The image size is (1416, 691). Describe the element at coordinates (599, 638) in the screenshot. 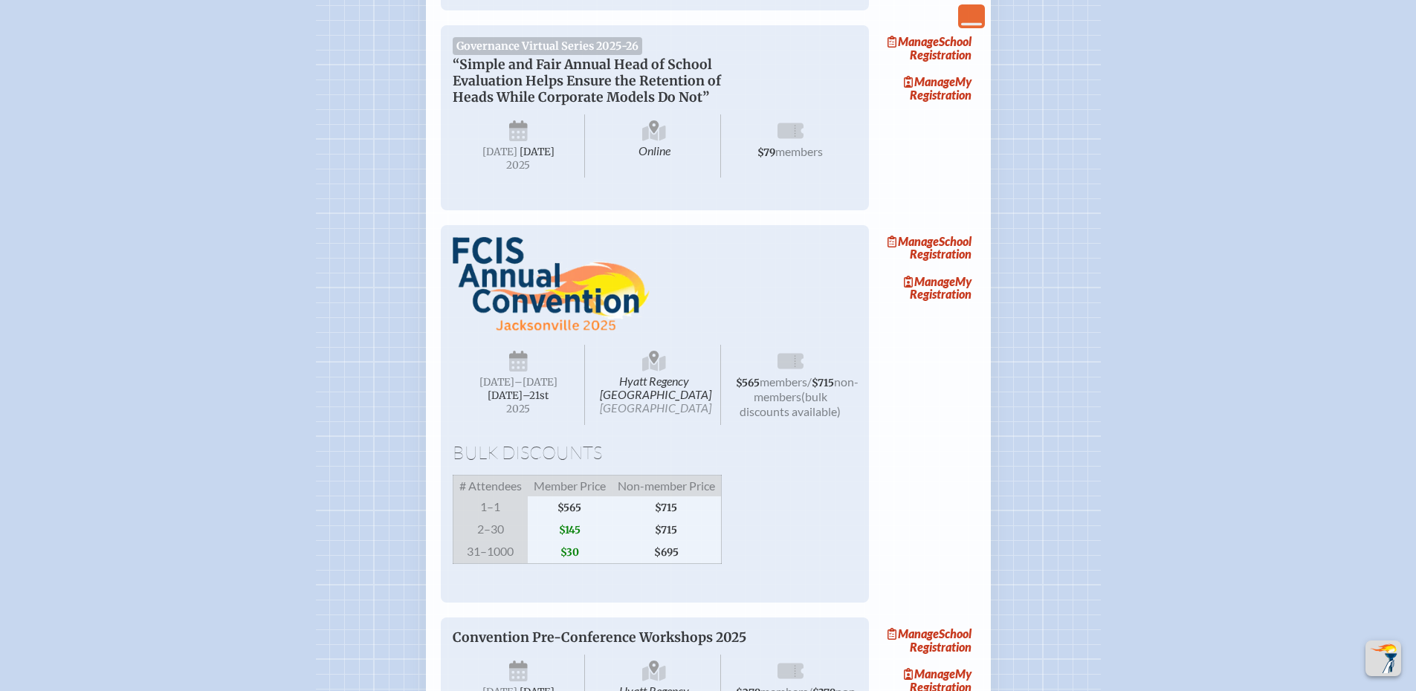

I see `span: Convention Pre-Conference Workshops 2025` at that location.